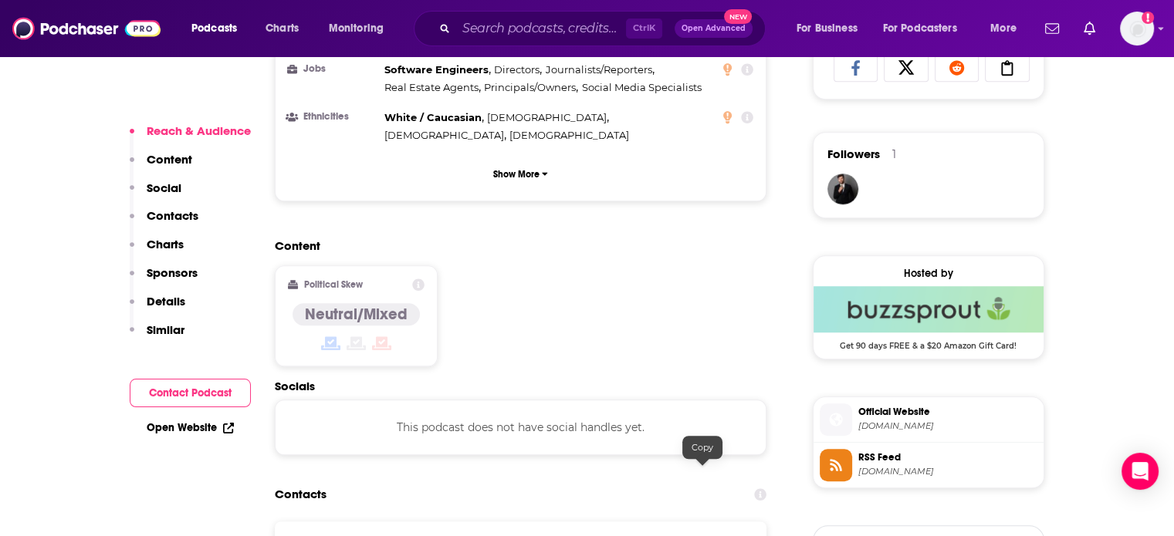 The width and height of the screenshot is (1174, 536). Describe the element at coordinates (1137, 29) in the screenshot. I see `span: Logged in as Bcprpro33` at that location.